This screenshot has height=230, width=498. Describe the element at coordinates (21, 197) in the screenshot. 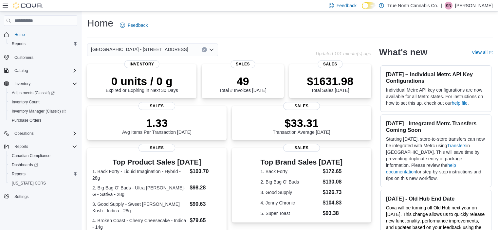

I see `a: Settings` at that location.